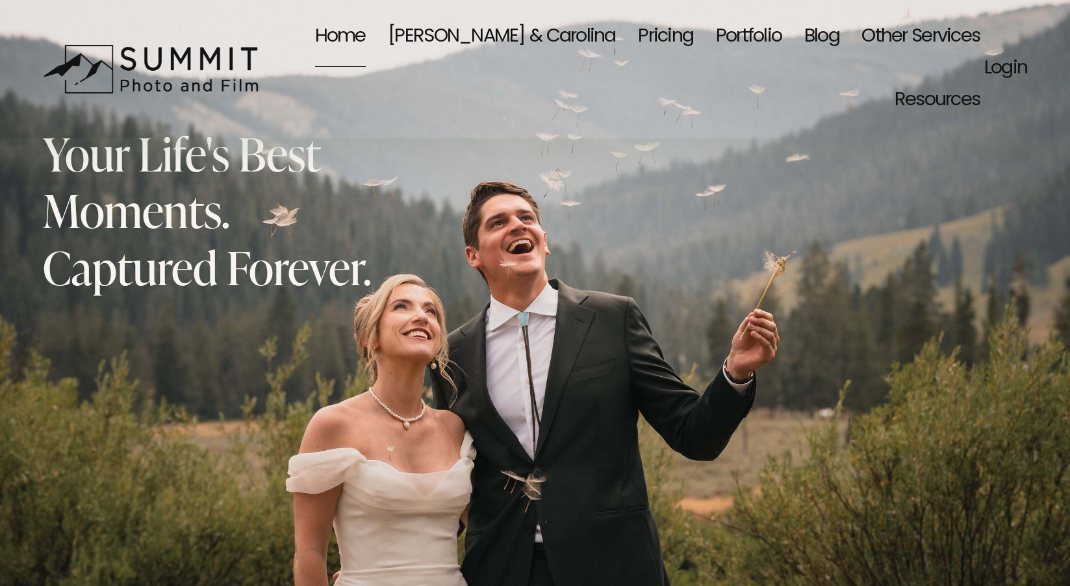 This screenshot has width=1070, height=586. What do you see at coordinates (1005, 69) in the screenshot?
I see `span: Login` at bounding box center [1005, 69].